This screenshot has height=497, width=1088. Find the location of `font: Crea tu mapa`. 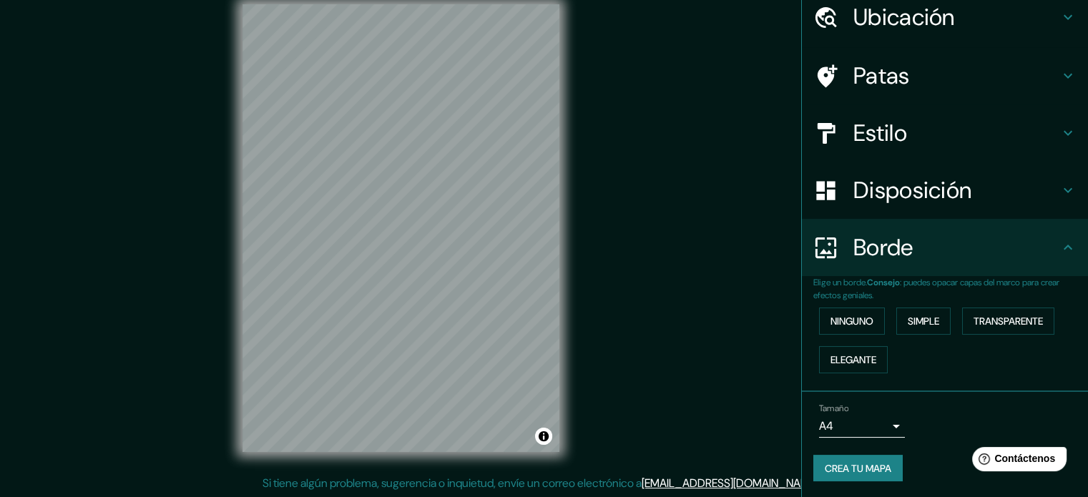

font: Crea tu mapa is located at coordinates (858, 469).